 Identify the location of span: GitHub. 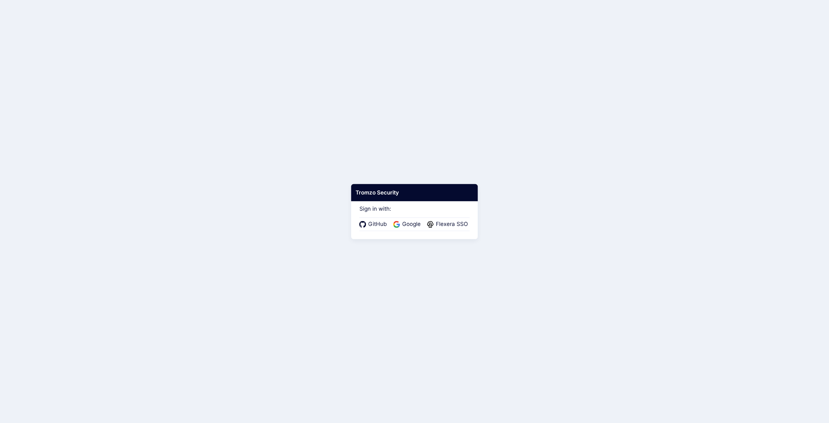
(378, 224).